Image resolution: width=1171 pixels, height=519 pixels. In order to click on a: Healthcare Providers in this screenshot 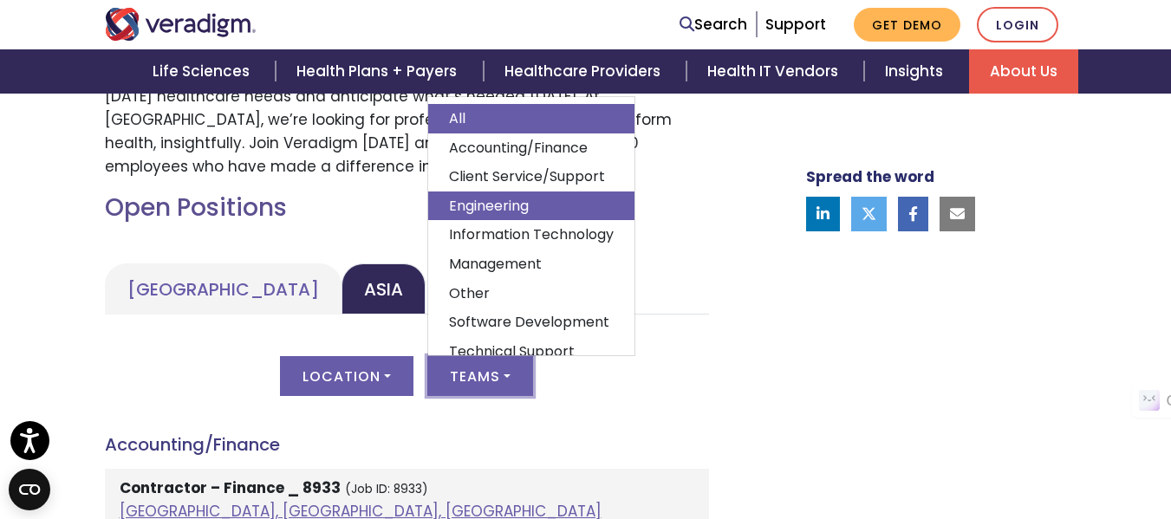, I will do `click(585, 71)`.